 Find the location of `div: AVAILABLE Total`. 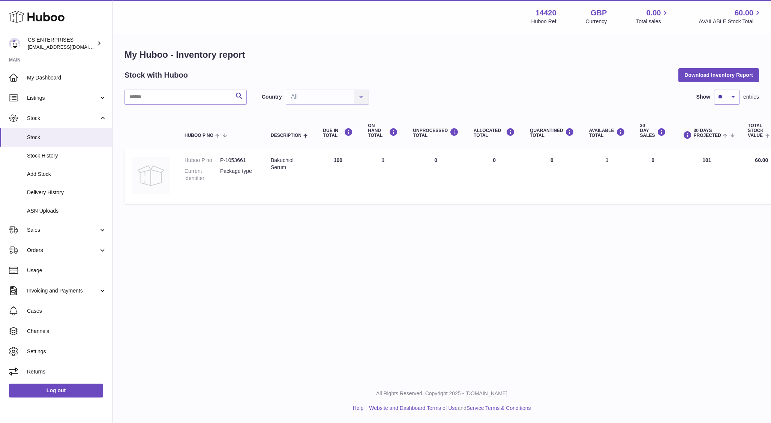

div: AVAILABLE Total is located at coordinates (607, 133).